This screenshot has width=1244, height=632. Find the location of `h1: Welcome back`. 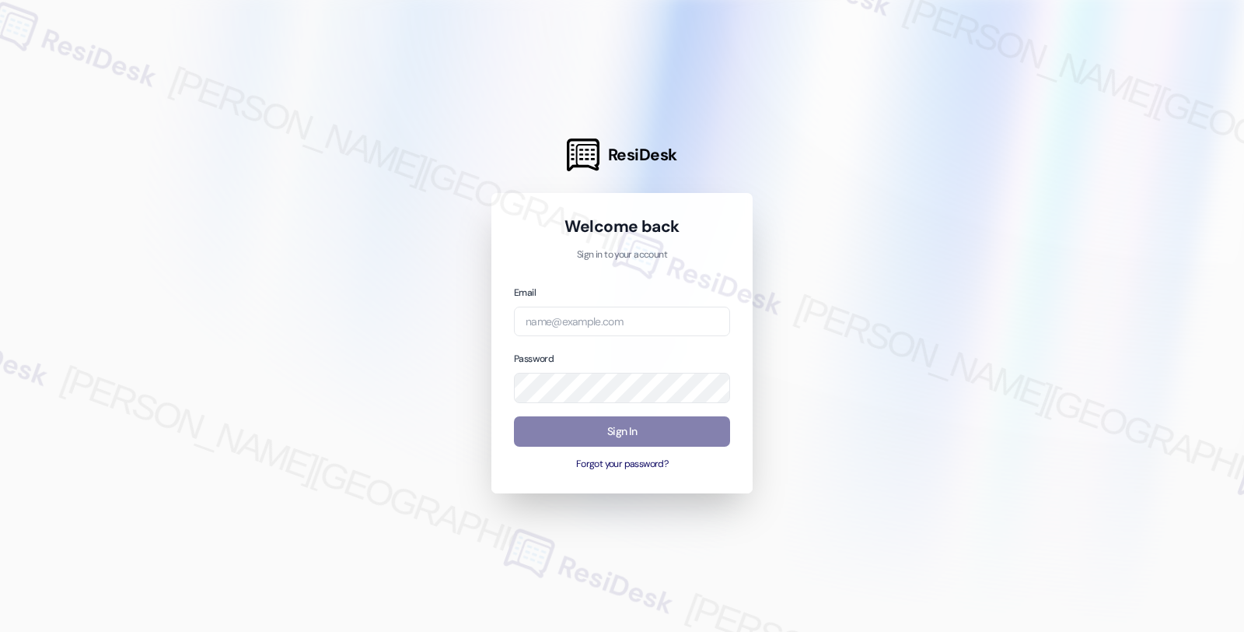

h1: Welcome back is located at coordinates (622, 226).